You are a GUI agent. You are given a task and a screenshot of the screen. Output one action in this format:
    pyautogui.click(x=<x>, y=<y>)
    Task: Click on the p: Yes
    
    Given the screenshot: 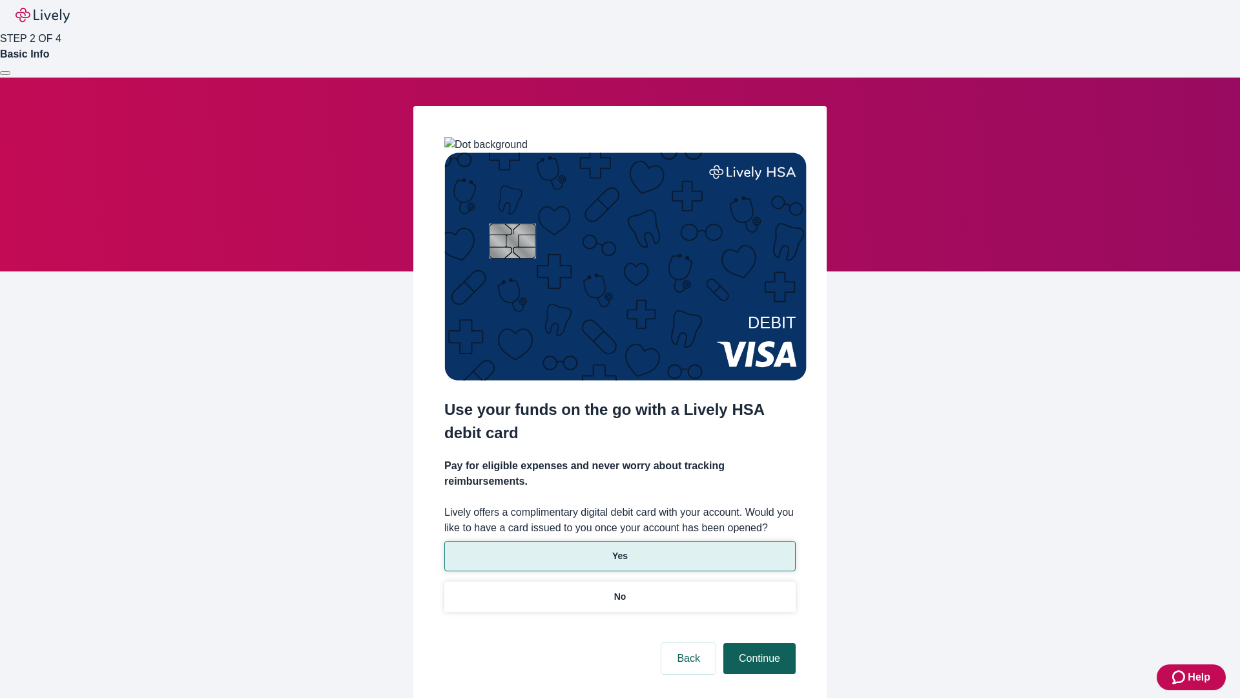 What is the action you would take?
    pyautogui.click(x=620, y=555)
    